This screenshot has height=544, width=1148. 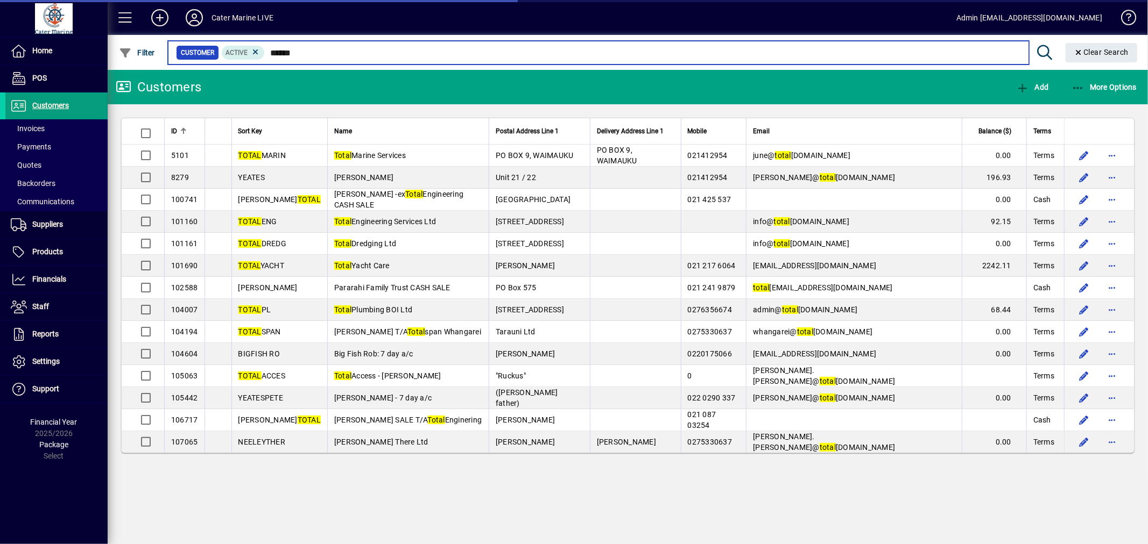 What do you see at coordinates (343, 131) in the screenshot?
I see `span: Name` at bounding box center [343, 131].